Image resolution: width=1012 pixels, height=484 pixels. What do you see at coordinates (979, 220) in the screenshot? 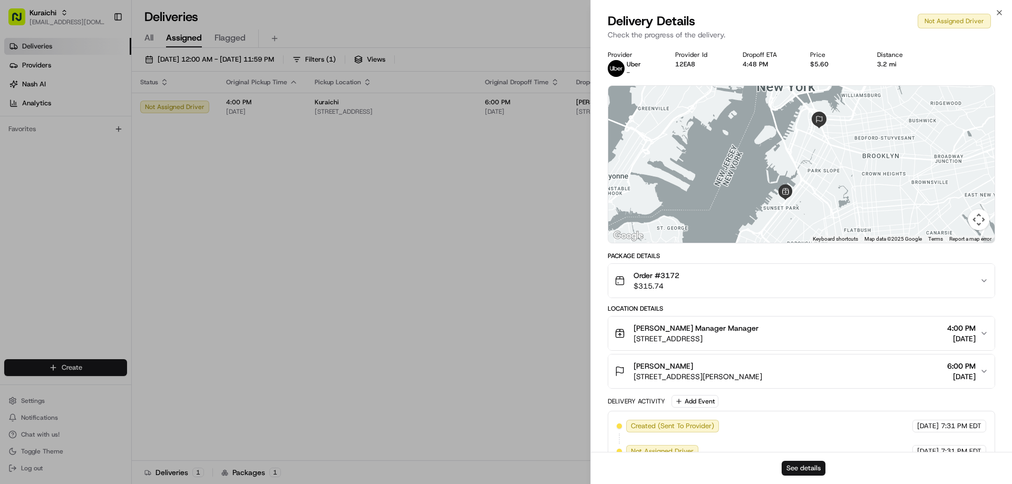
I see `button: Map camera controls` at bounding box center [979, 220].